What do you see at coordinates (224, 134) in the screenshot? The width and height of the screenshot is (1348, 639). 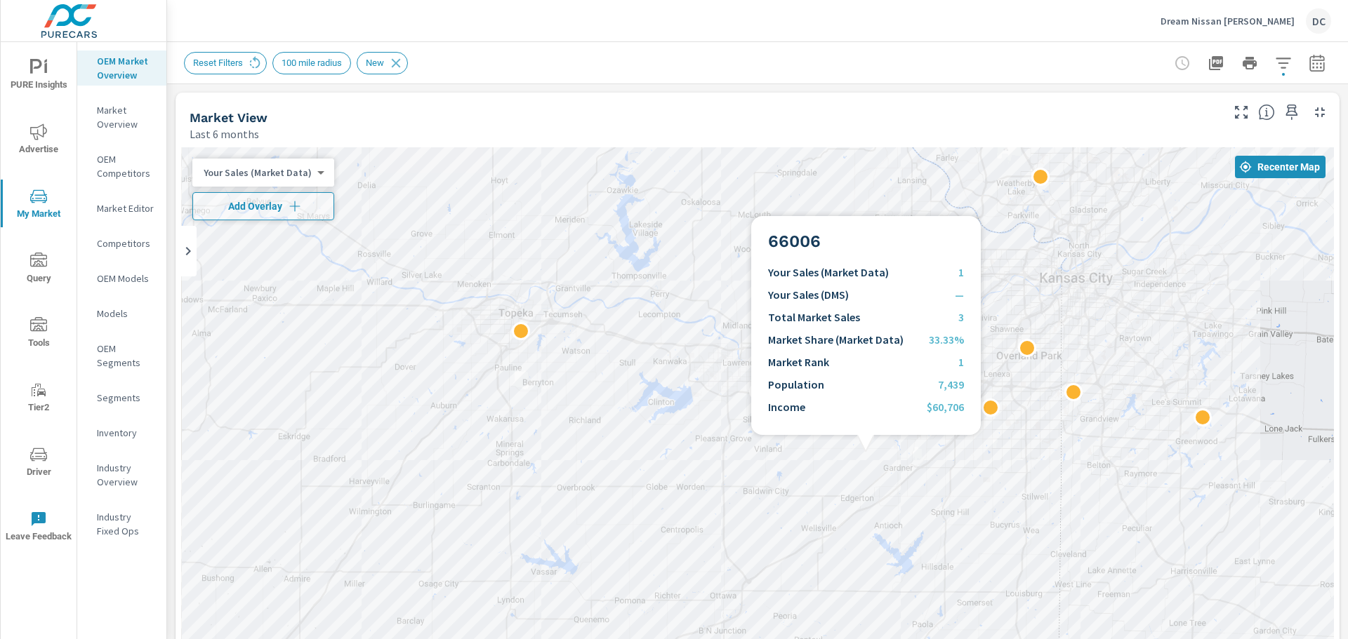 I see `p: Last 6 months` at bounding box center [224, 134].